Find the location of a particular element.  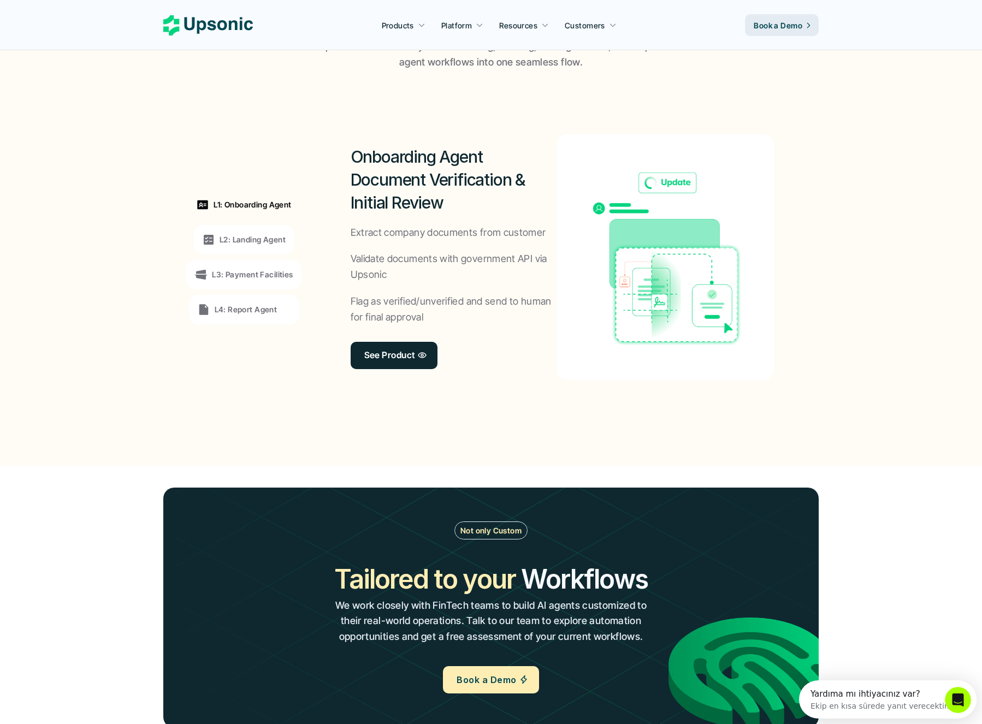

p: Products is located at coordinates (398, 25).